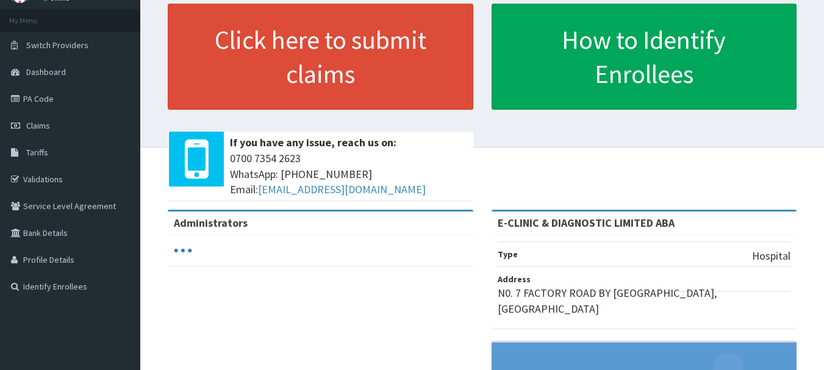 The image size is (824, 370). What do you see at coordinates (211, 223) in the screenshot?
I see `b: Administrators` at bounding box center [211, 223].